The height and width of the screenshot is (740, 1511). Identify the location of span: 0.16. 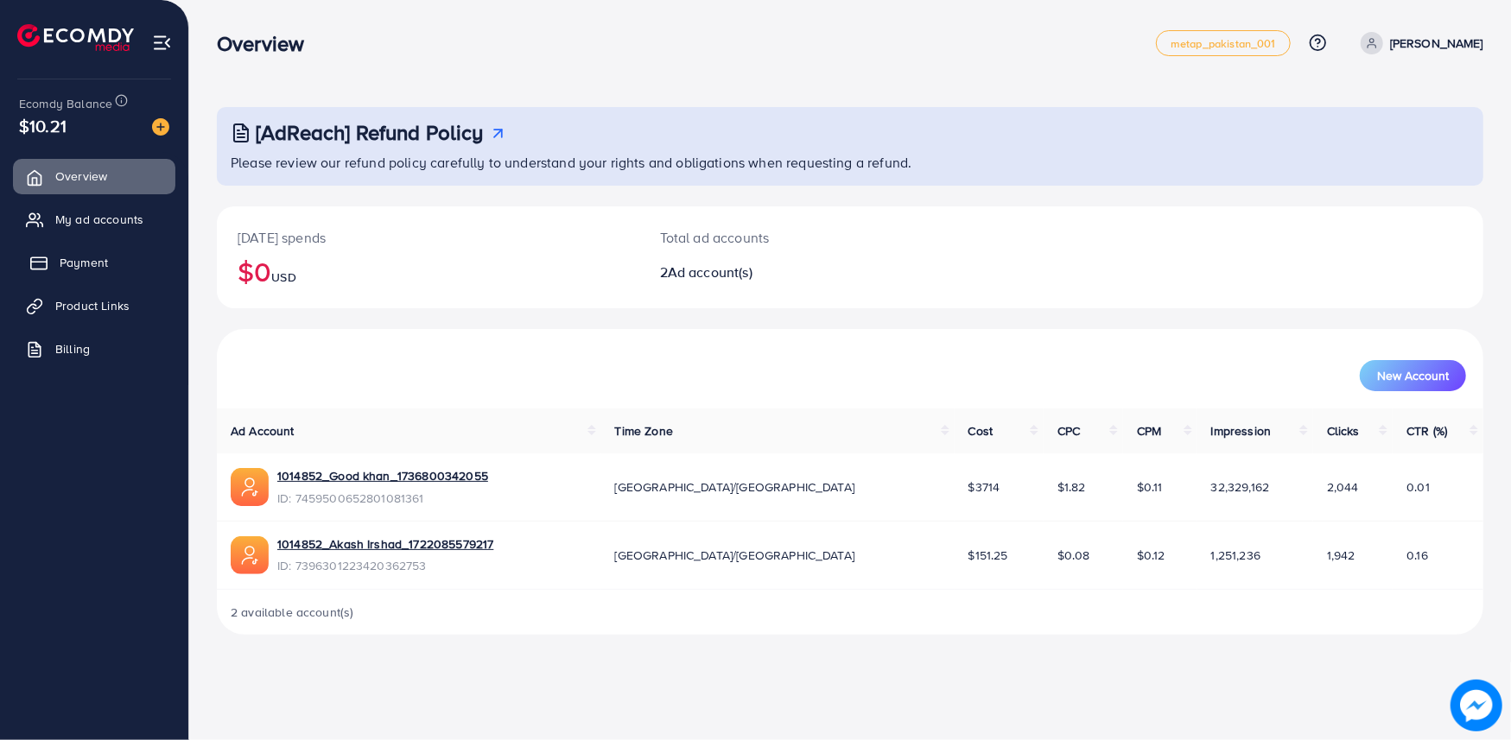
(1416, 555).